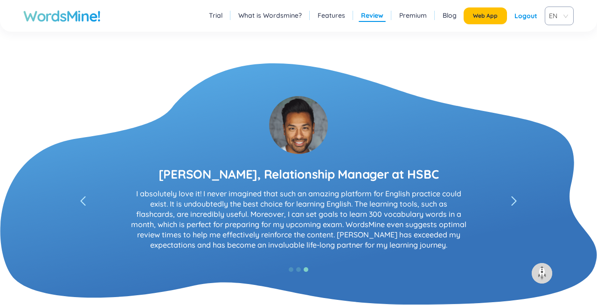 The image size is (597, 305). I want to click on a: Features, so click(331, 15).